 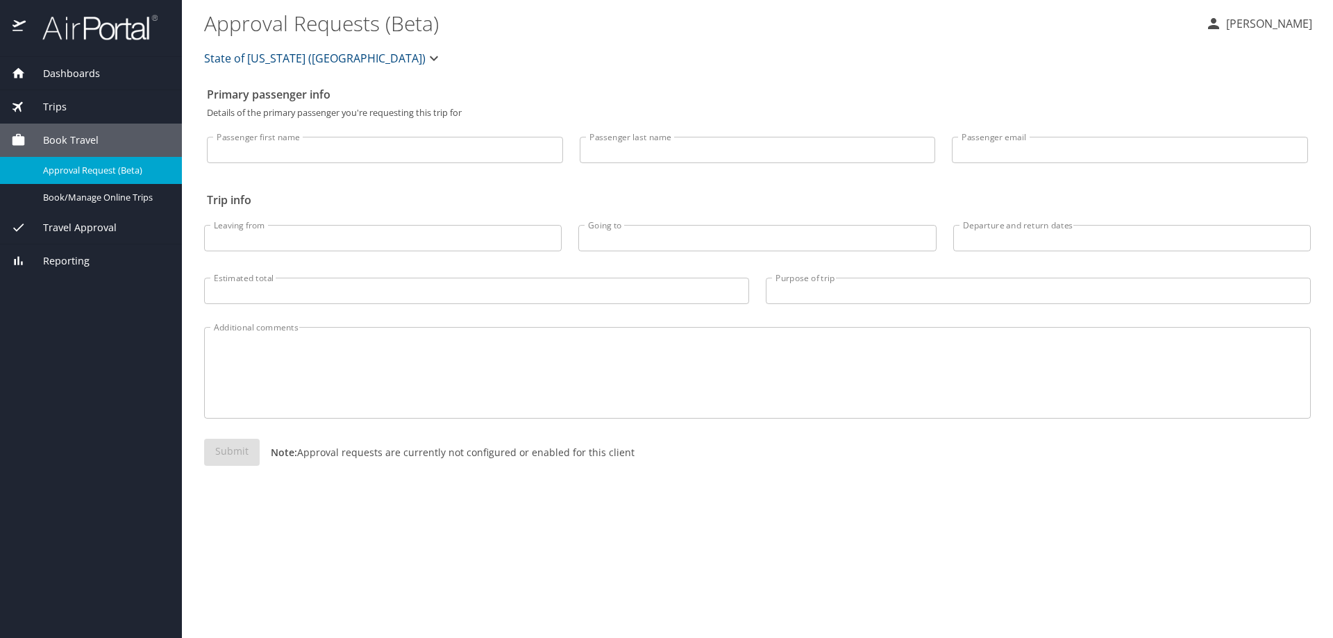 What do you see at coordinates (46, 107) in the screenshot?
I see `span: Trips` at bounding box center [46, 107].